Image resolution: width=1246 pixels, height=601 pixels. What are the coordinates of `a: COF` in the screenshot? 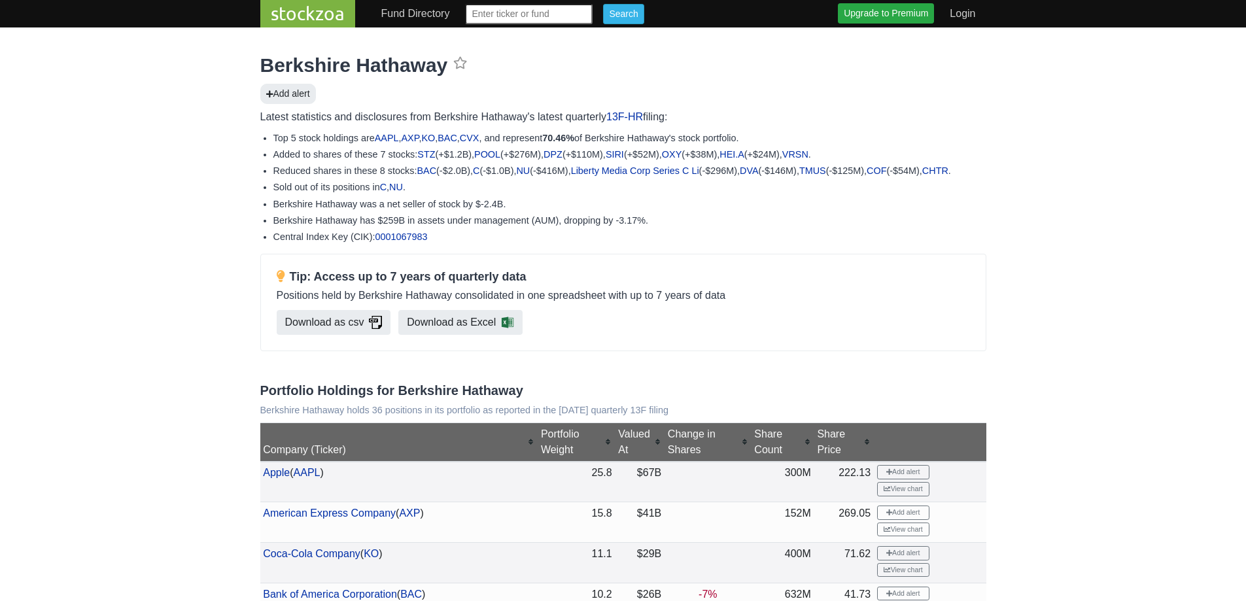 It's located at (876, 171).